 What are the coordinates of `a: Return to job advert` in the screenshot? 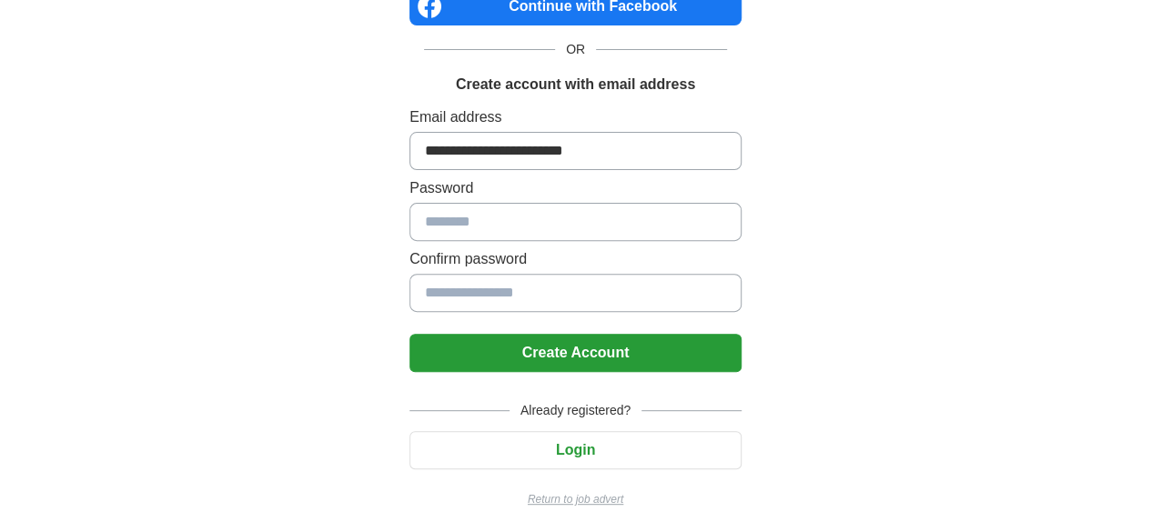 It's located at (575, 500).